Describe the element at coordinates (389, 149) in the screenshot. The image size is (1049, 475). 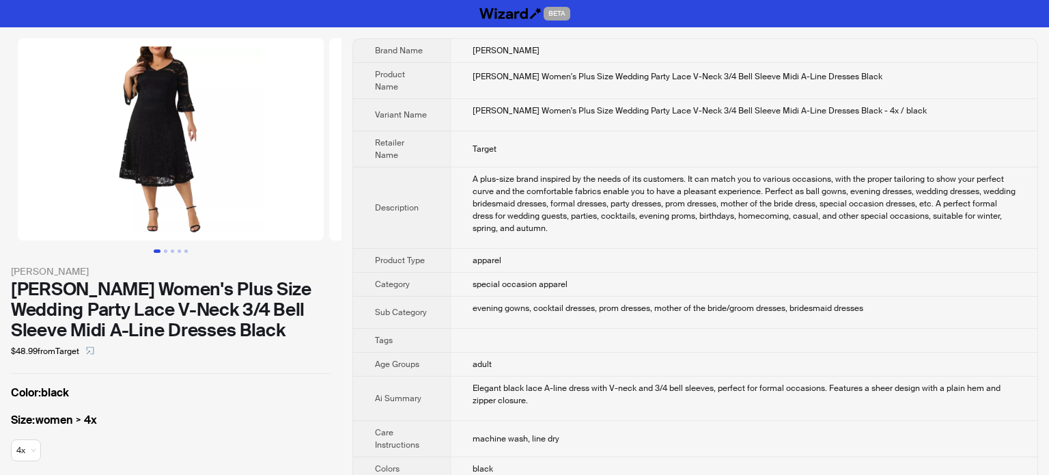
I see `span: Retailer Name` at that location.